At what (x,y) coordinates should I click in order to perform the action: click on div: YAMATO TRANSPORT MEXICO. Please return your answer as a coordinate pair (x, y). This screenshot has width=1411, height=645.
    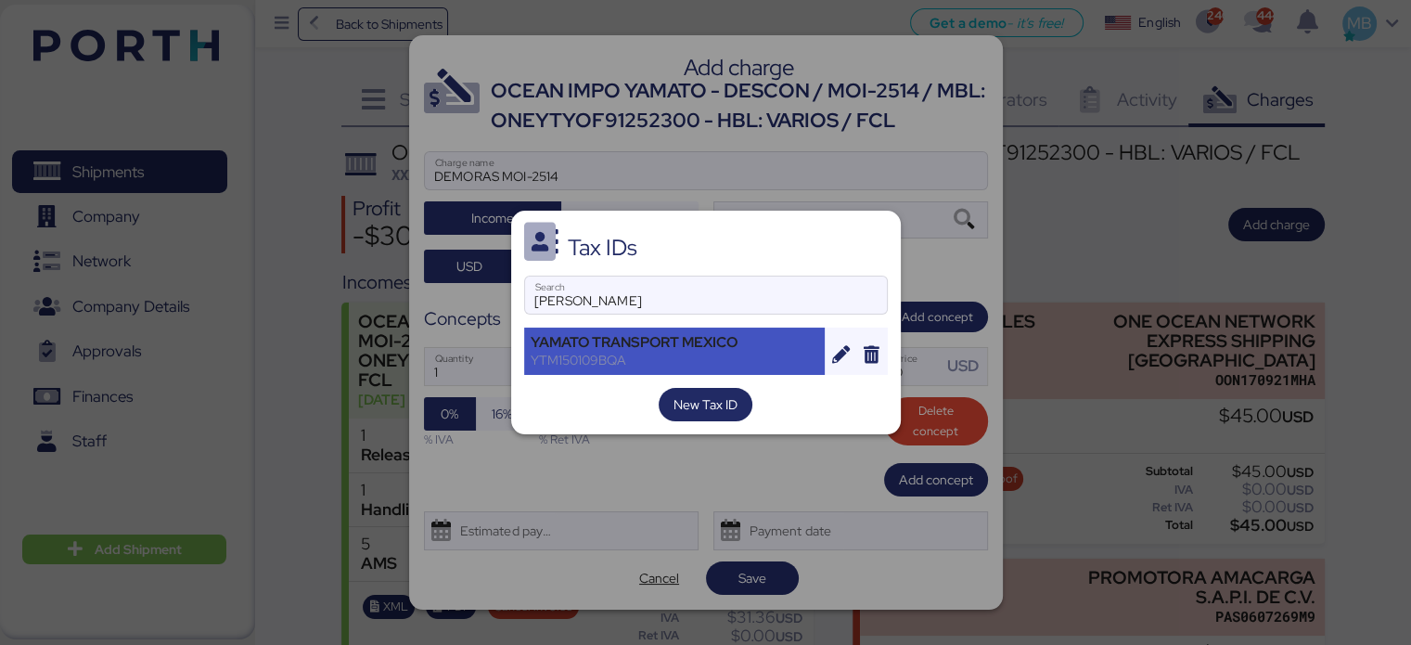
    Looking at the image, I should click on (675, 342).